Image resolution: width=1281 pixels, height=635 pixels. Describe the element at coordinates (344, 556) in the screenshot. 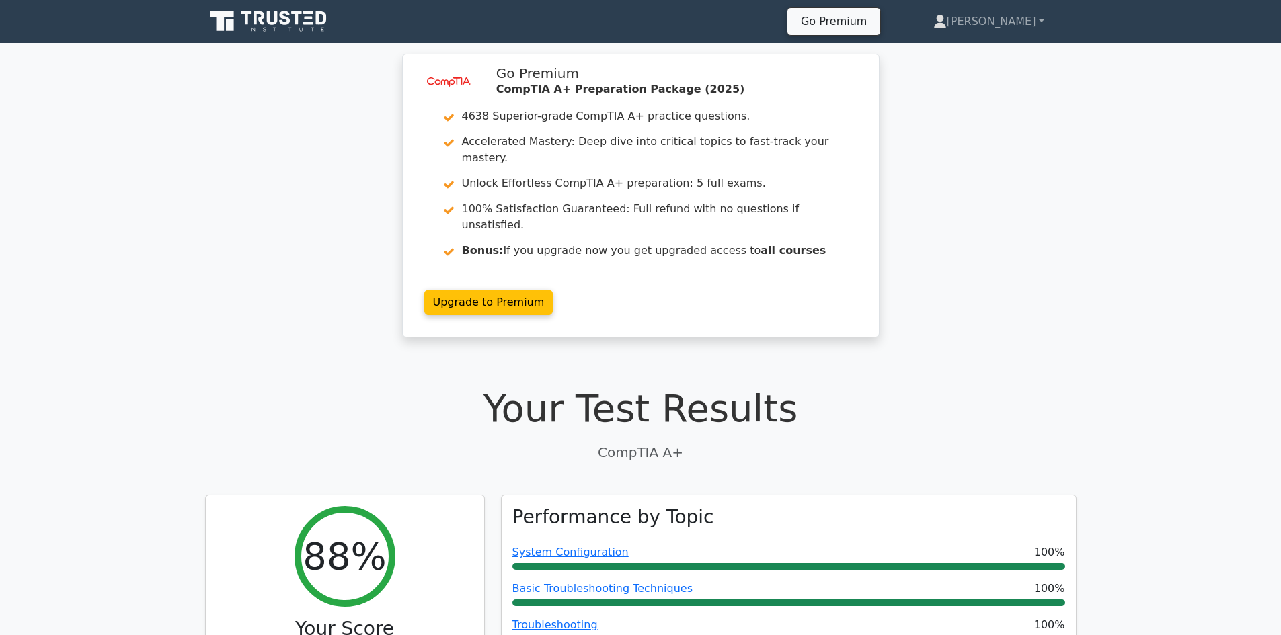

I see `h2: 88%` at that location.